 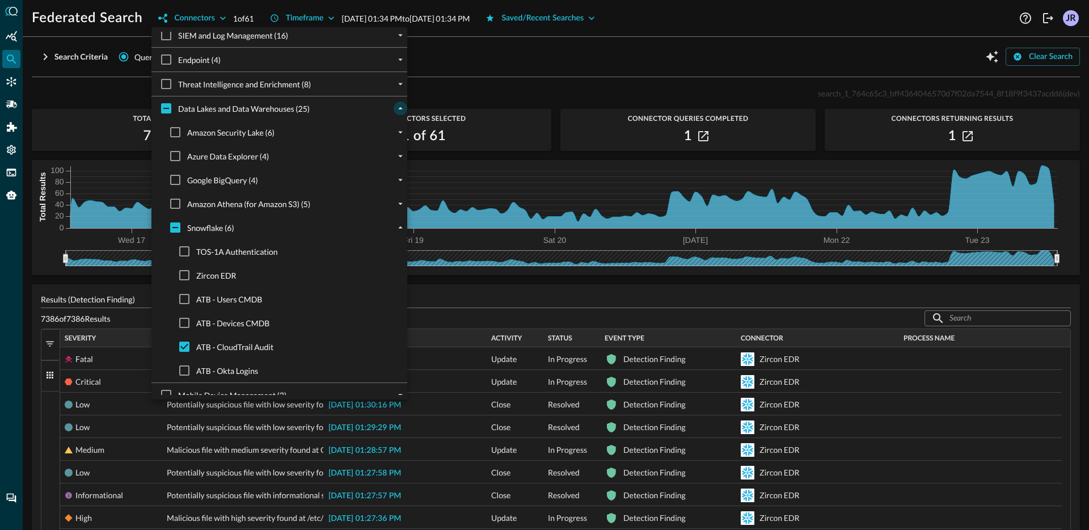 What do you see at coordinates (237, 251) in the screenshot?
I see `span: TOS-1A Authentication` at bounding box center [237, 251].